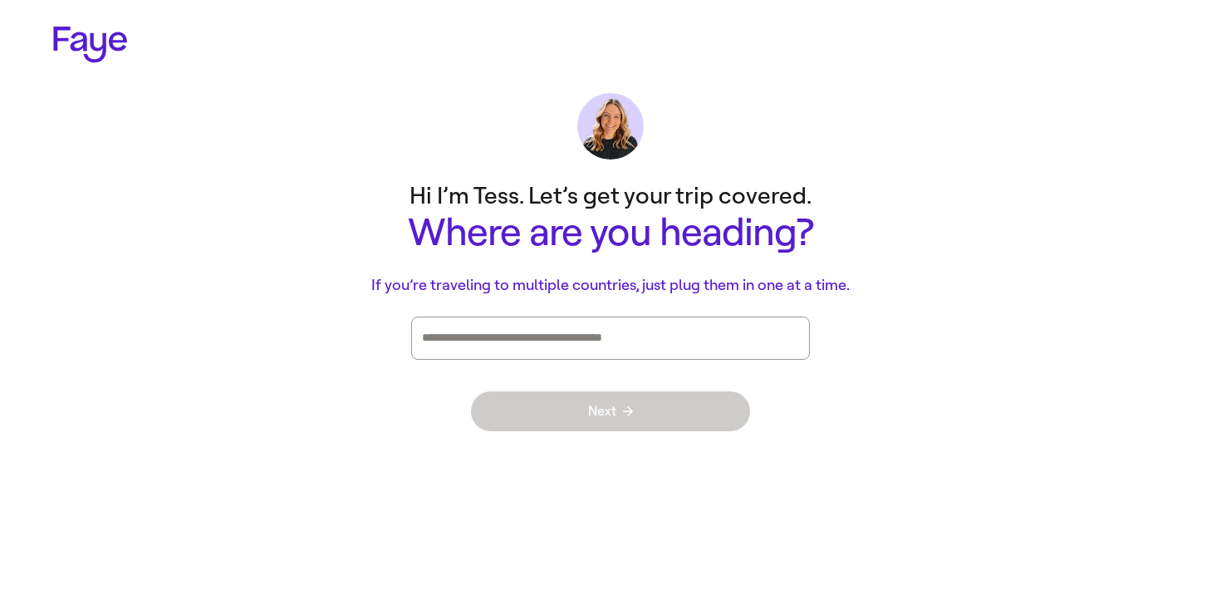 The image size is (1221, 590). What do you see at coordinates (611, 338) in the screenshot?
I see `div: Press enter after you type each destination` at bounding box center [611, 338].